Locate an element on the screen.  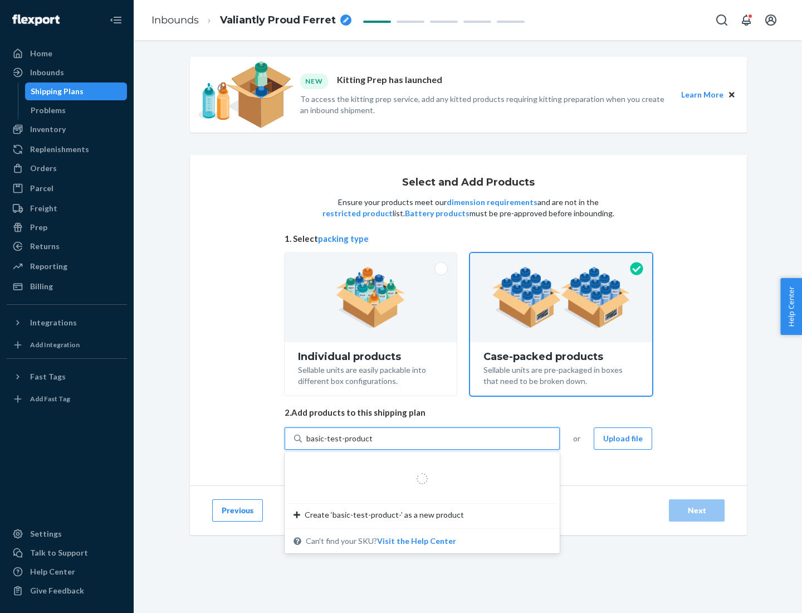
a: Replenishments is located at coordinates (67, 149).